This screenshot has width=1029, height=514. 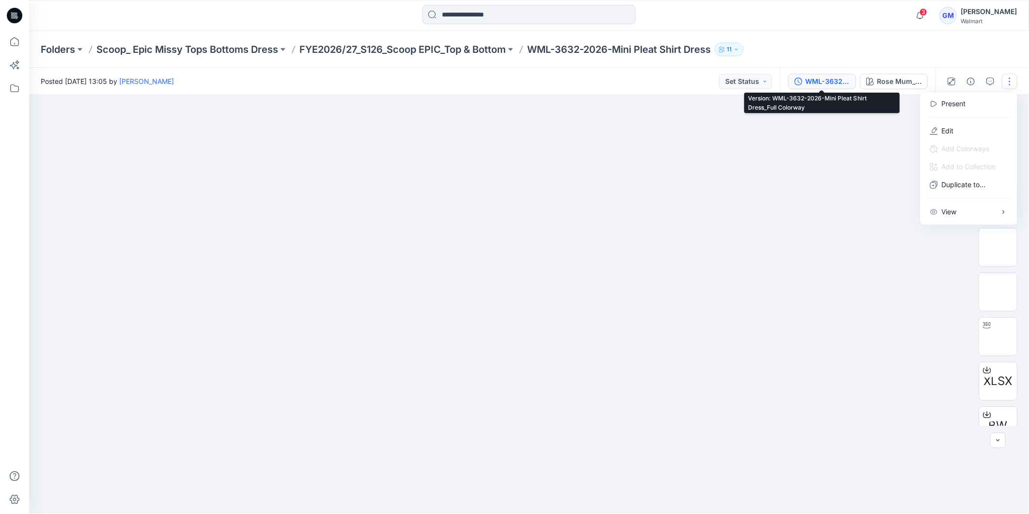 What do you see at coordinates (949, 211) in the screenshot?
I see `p: View` at bounding box center [949, 211].